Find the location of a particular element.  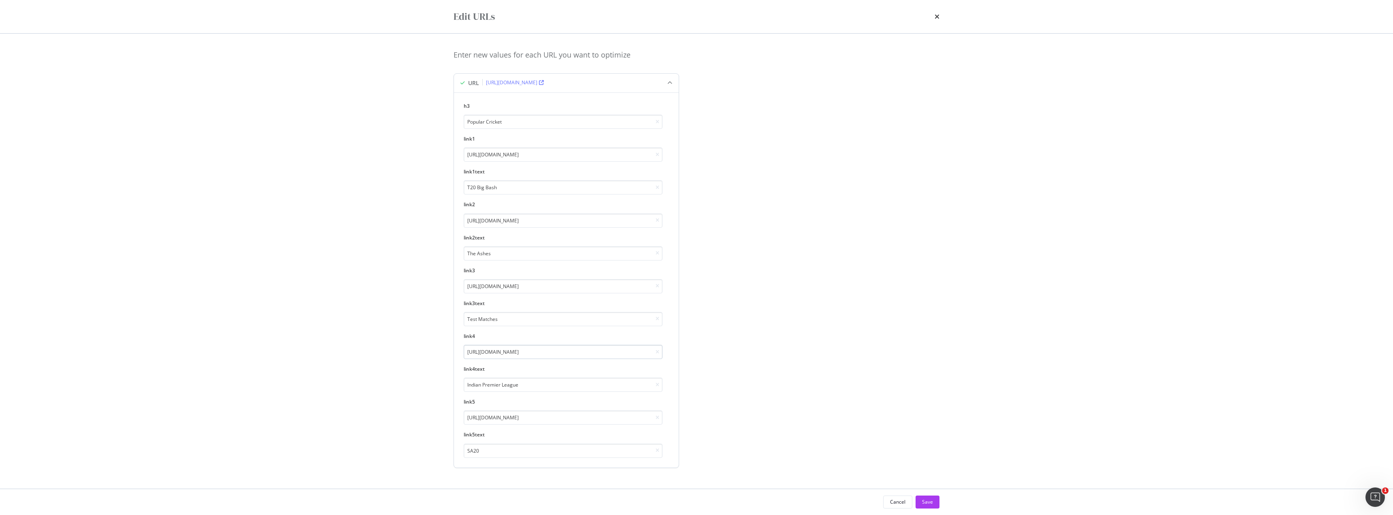

button: Cancel is located at coordinates (898, 502).